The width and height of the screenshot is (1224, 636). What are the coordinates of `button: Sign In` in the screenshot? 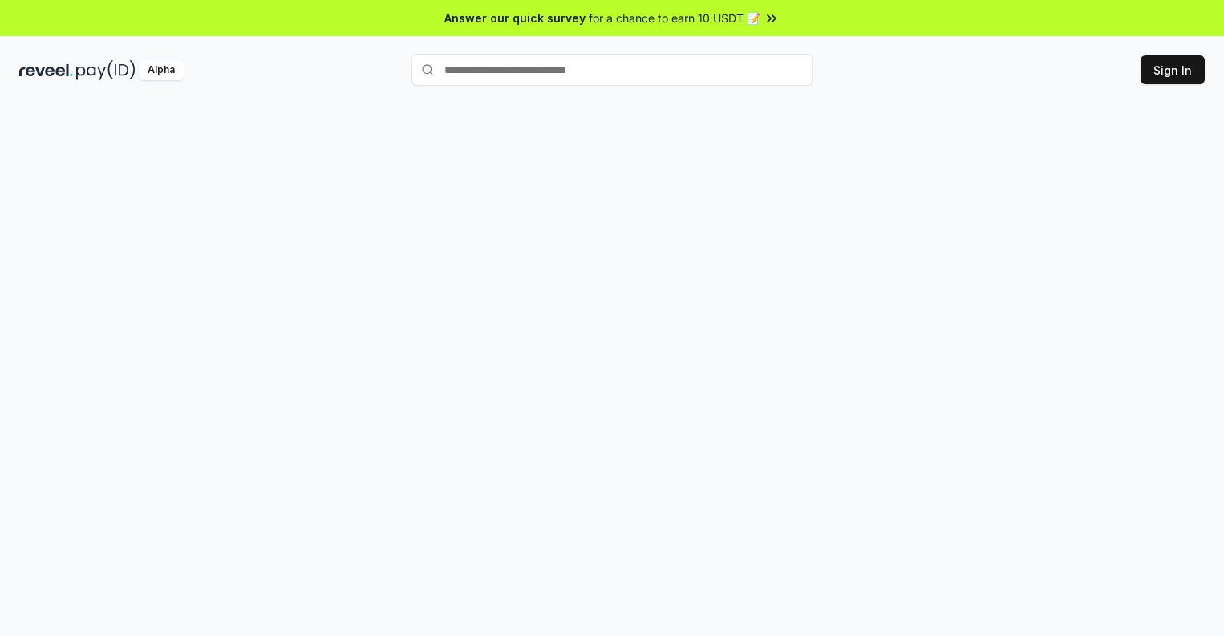 It's located at (1173, 70).